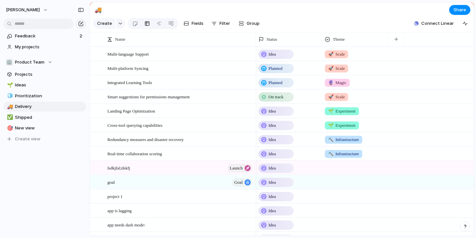 The image size is (476, 238). Describe the element at coordinates (119, 168) in the screenshot. I see `span: lsdkjfal;dskfj` at that location.